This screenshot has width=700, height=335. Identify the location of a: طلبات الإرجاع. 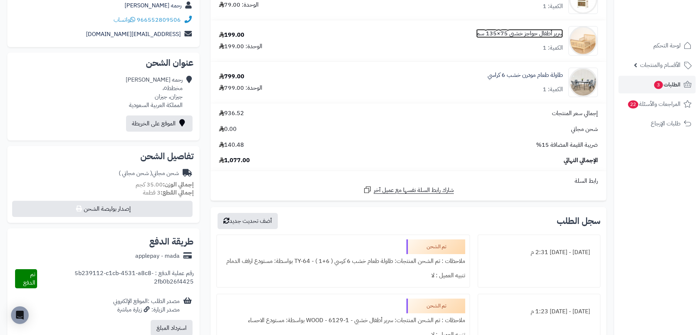
(657, 123).